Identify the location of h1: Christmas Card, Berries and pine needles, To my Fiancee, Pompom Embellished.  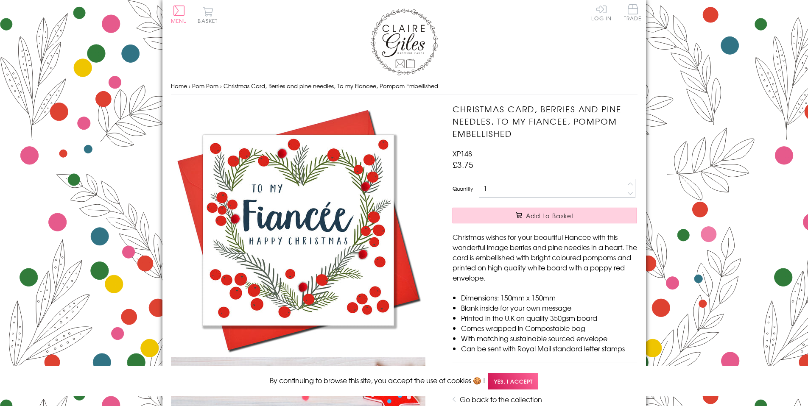
(544, 121).